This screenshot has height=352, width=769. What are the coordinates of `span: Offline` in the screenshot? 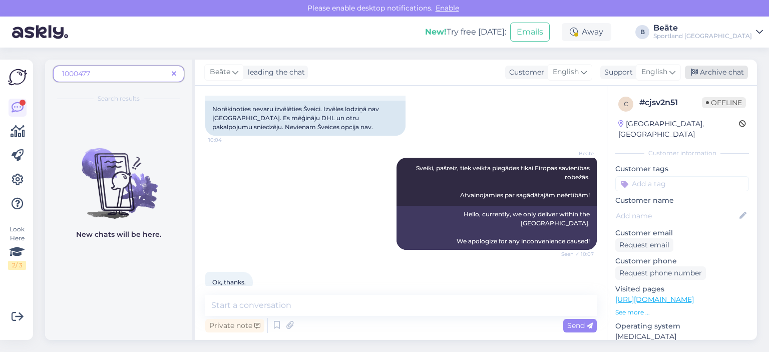 It's located at (724, 103).